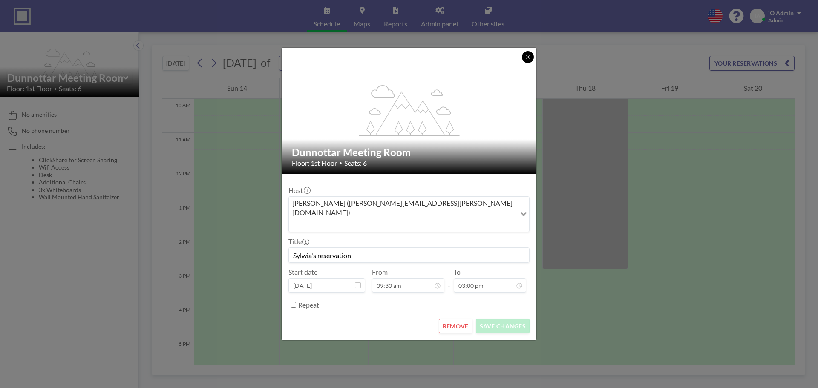 The image size is (818, 388). What do you see at coordinates (298, 242) in the screenshot?
I see `label: Title` at bounding box center [298, 242].